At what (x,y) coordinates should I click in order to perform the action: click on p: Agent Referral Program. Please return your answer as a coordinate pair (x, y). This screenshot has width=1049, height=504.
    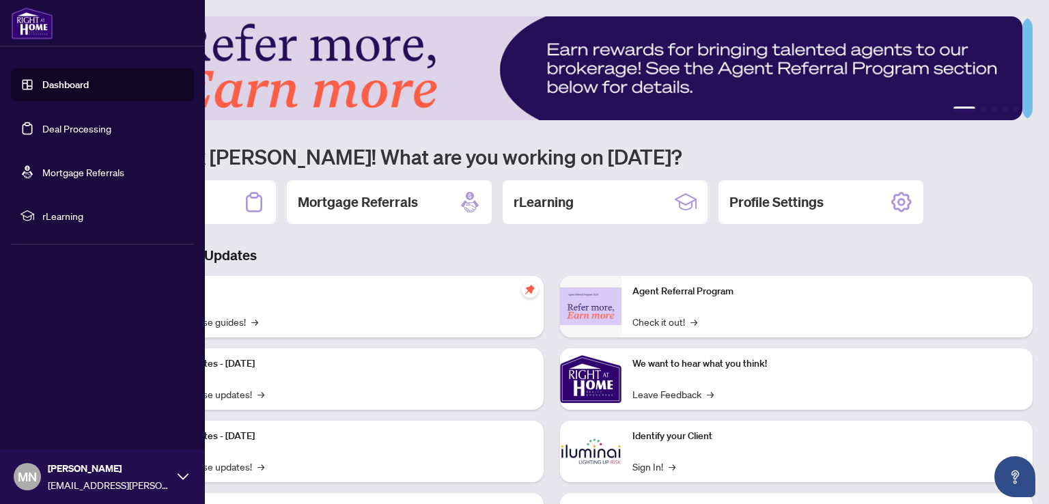
    Looking at the image, I should click on (827, 292).